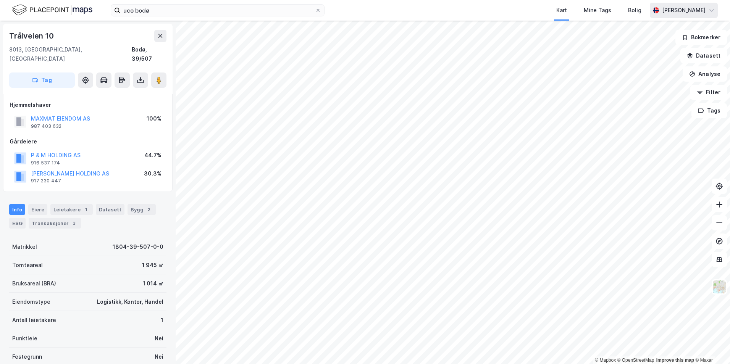 The image size is (730, 364). Describe the element at coordinates (130, 302) in the screenshot. I see `div: Logistikk, Kontor, Handel` at that location.